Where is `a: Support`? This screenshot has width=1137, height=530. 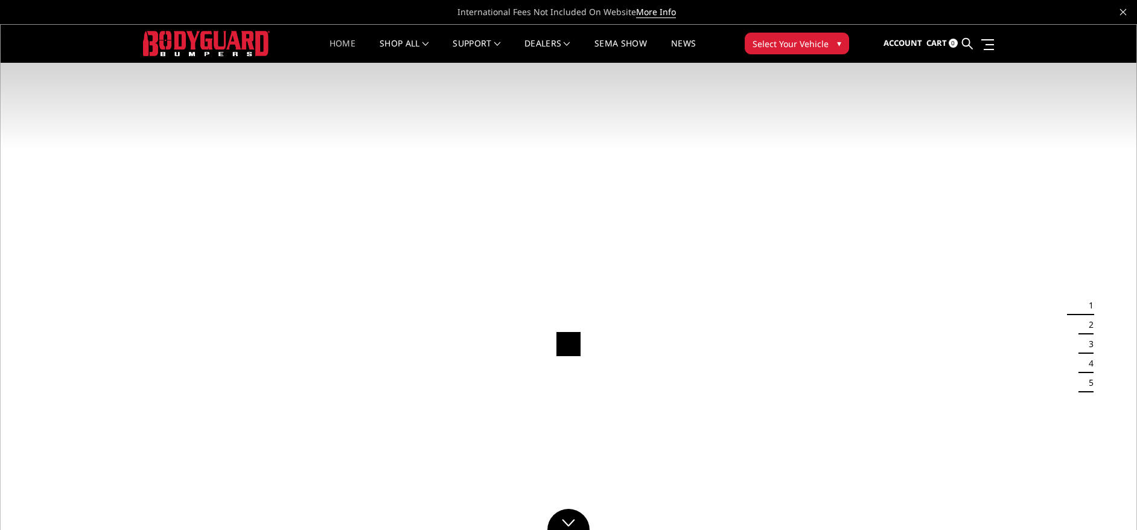
a: Support is located at coordinates (476, 51).